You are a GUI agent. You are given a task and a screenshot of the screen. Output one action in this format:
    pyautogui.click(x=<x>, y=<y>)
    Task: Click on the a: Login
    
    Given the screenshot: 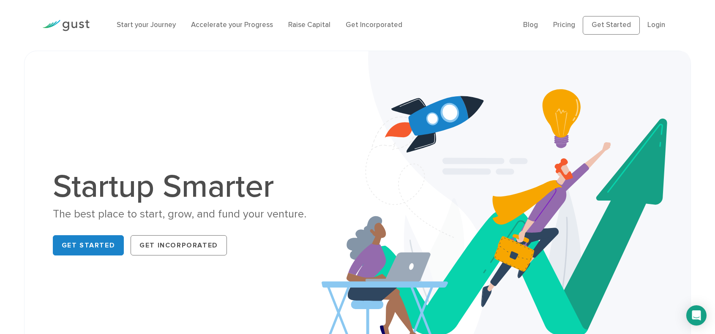 What is the action you would take?
    pyautogui.click(x=656, y=25)
    